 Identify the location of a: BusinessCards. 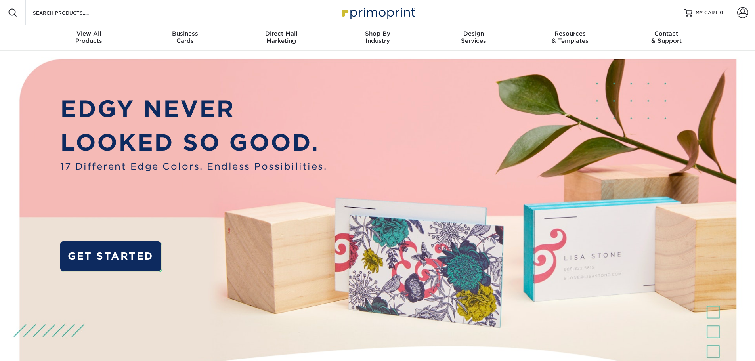
(185, 38).